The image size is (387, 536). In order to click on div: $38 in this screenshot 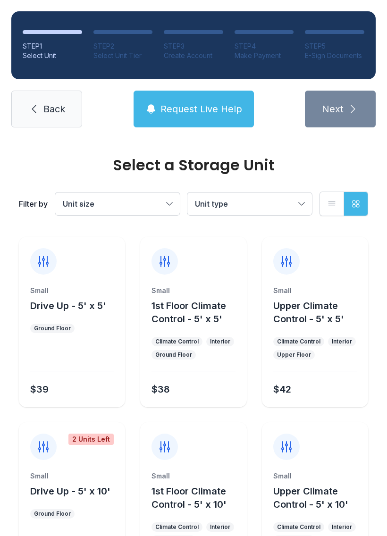, I will do `click(160, 389)`.